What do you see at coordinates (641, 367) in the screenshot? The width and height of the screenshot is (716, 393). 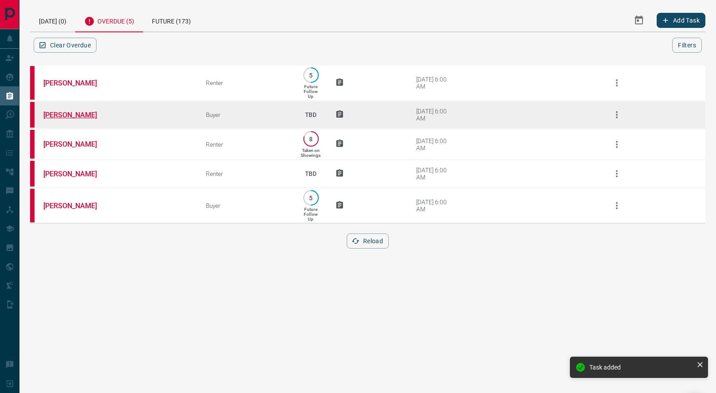 I see `div: Task added` at bounding box center [641, 367].